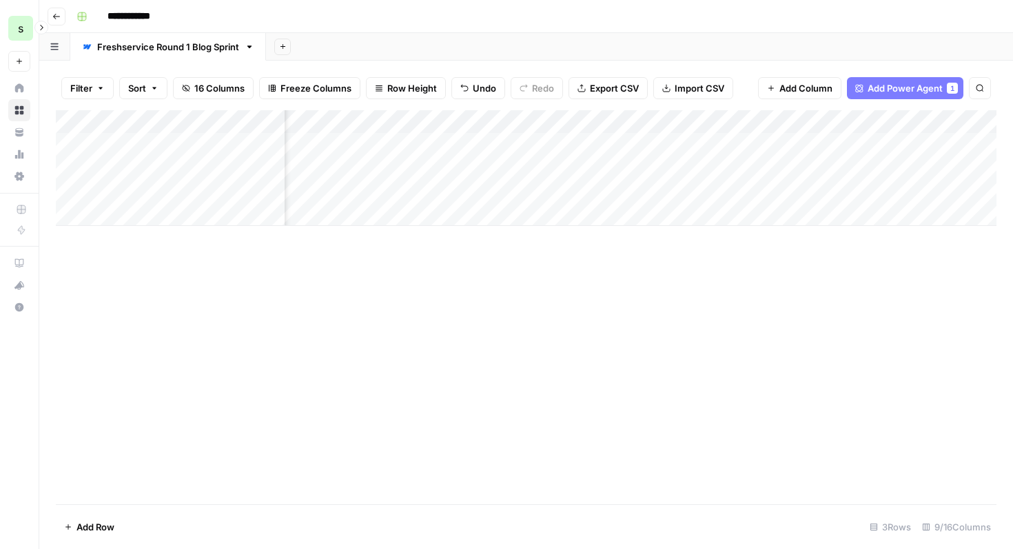 The image size is (1013, 549). I want to click on button: Add Column, so click(799, 88).